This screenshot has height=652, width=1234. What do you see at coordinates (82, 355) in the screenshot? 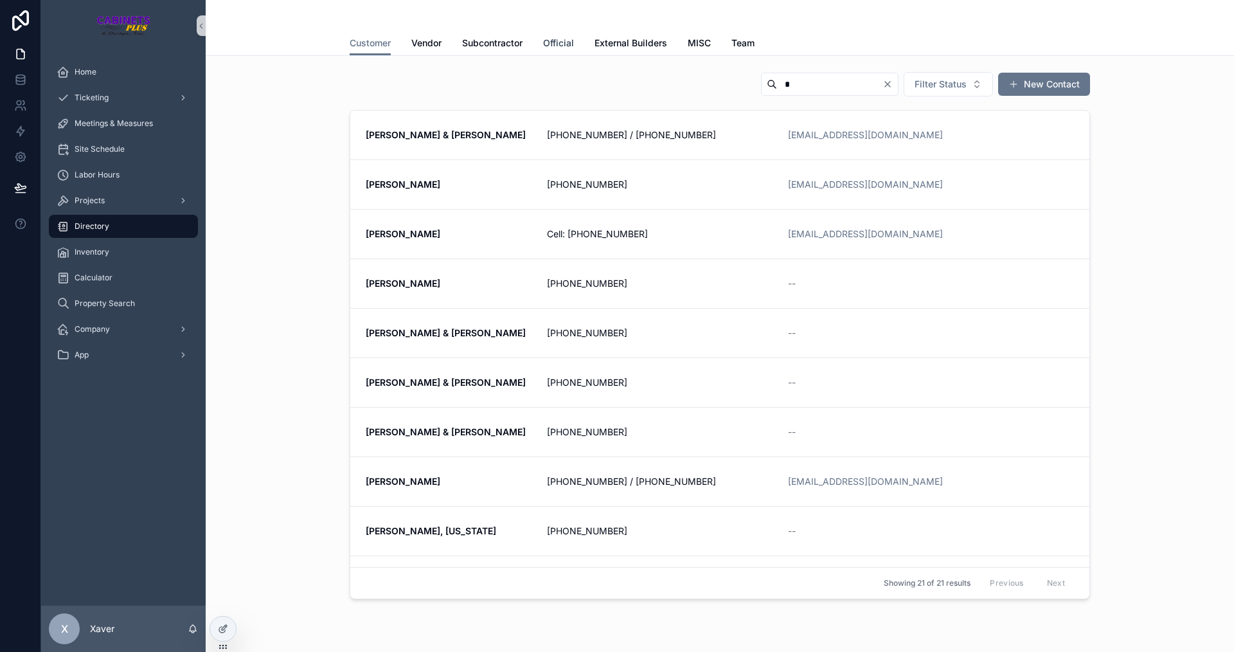
I see `span: App` at bounding box center [82, 355].